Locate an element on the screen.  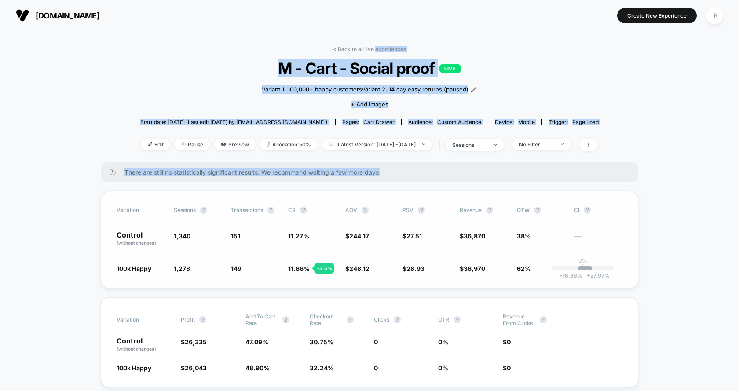
div: Trigger: is located at coordinates (574, 122).